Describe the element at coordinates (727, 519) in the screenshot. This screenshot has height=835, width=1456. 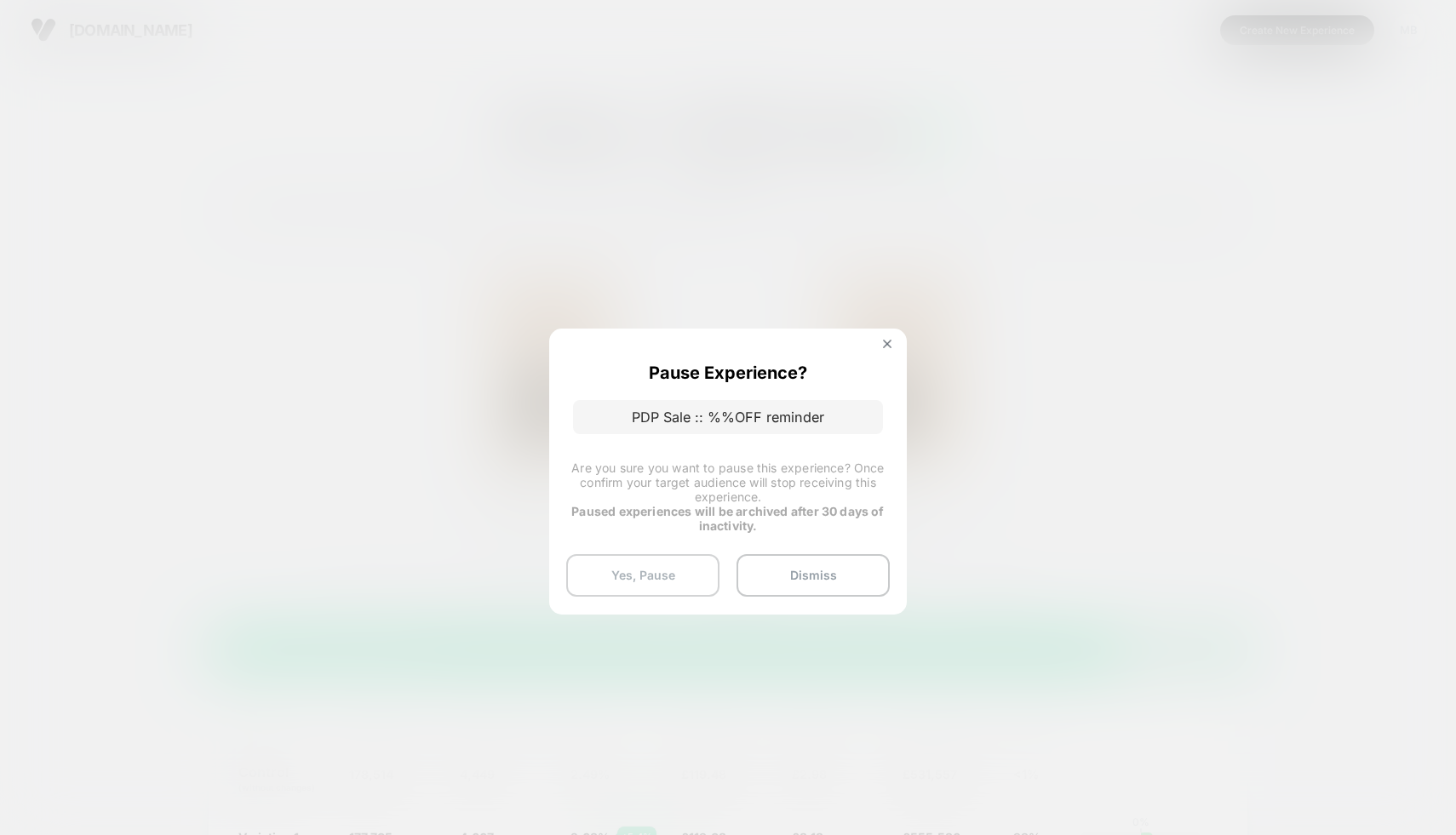
I see `strong: Paused experiences will be archived after 30 days of inactivity.` at that location.